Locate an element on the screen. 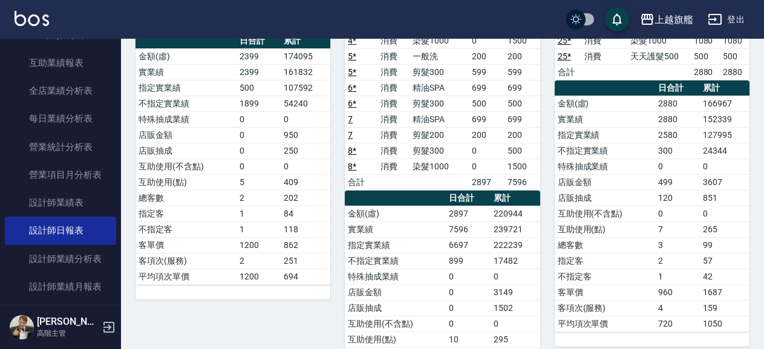 The height and width of the screenshot is (349, 764). td: 250 is located at coordinates (305, 151).